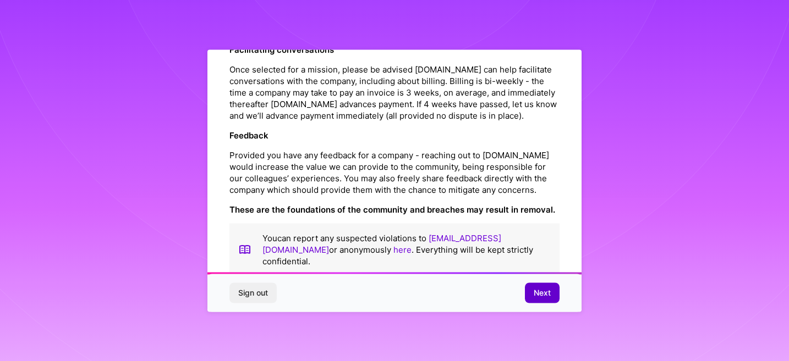 Image resolution: width=789 pixels, height=361 pixels. I want to click on strong: These are the foundations of the community and breaches may result in removal., so click(392, 209).